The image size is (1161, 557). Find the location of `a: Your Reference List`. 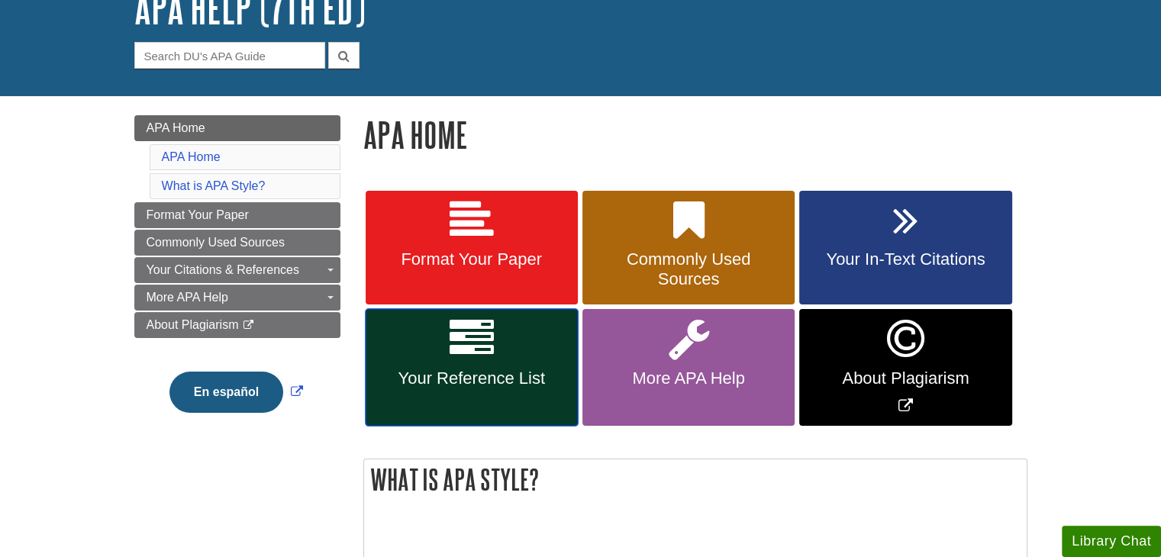

a: Your Reference List is located at coordinates (472, 367).